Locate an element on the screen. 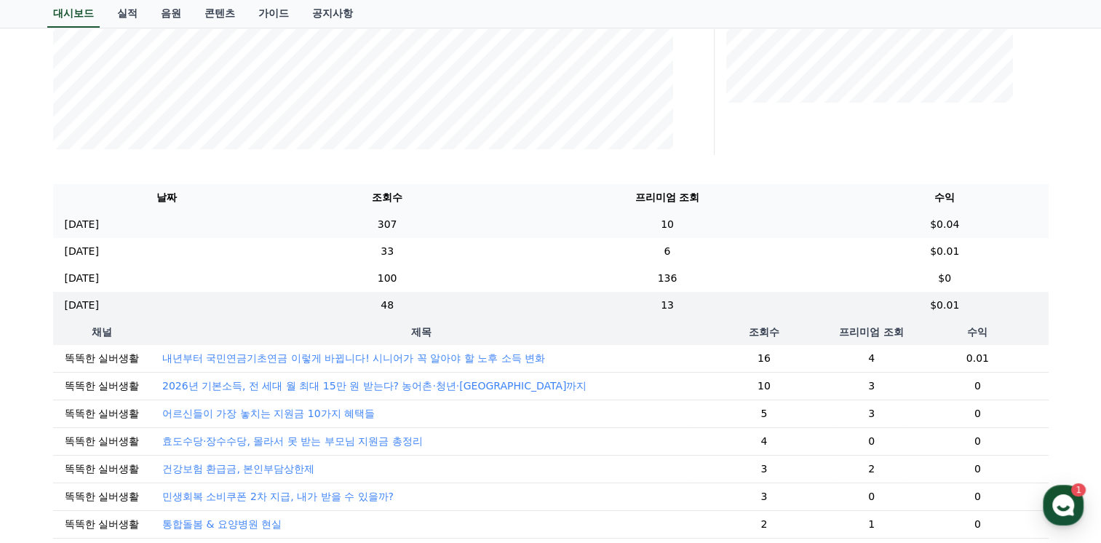  td: 33 is located at coordinates (387, 251).